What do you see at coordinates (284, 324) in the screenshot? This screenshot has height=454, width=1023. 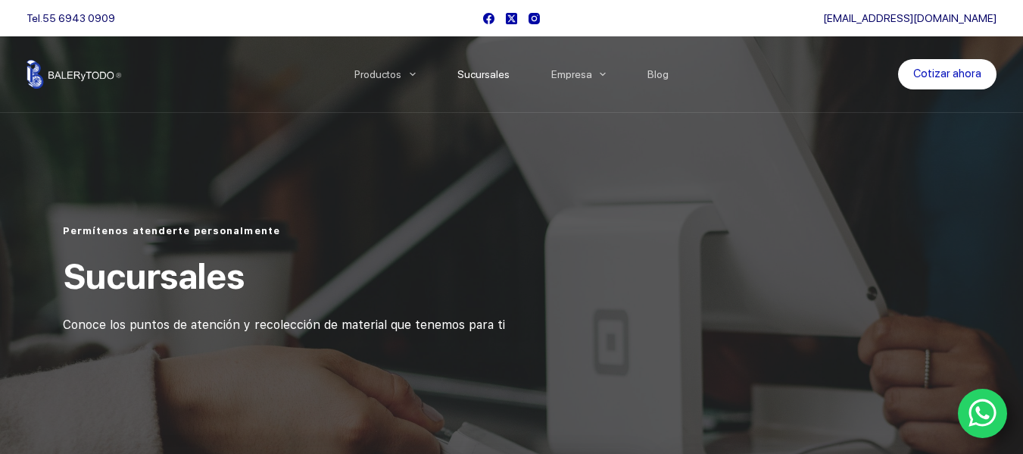 I see `span: Conoce los puntos de atención y recolección de material que tenemos para ti` at bounding box center [284, 324].